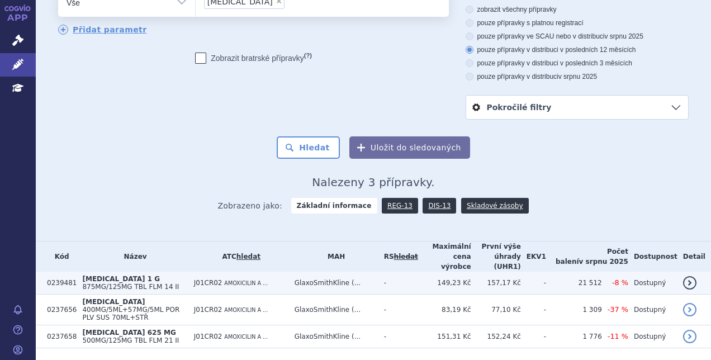 The height and width of the screenshot is (360, 711). What do you see at coordinates (587, 256) in the screenshot?
I see `th: Počet balení` at bounding box center [587, 256].